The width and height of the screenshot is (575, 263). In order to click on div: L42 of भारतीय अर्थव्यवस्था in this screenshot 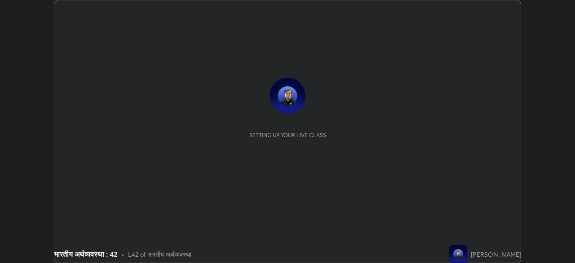, I will do `click(159, 254)`.